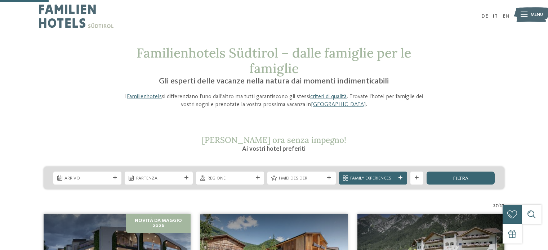 The height and width of the screenshot is (250, 548). I want to click on span: Family Experiences, so click(373, 179).